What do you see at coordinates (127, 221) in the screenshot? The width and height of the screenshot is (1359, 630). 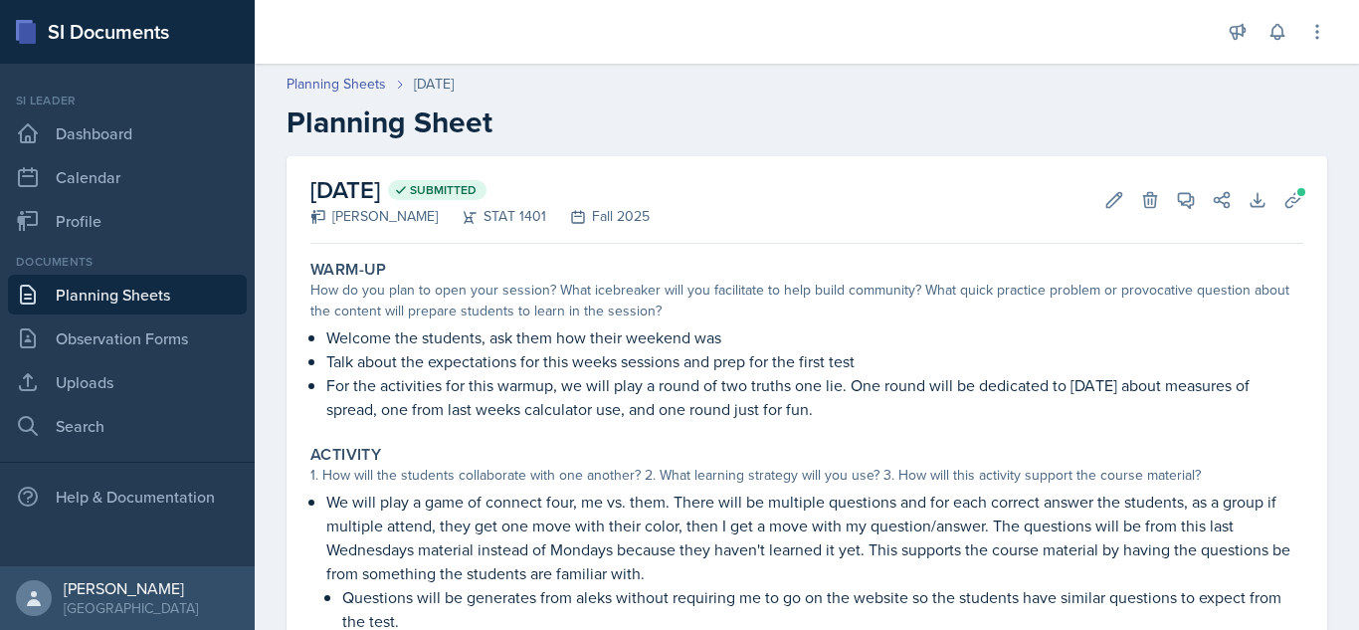 I see `a: Profile` at bounding box center [127, 221].